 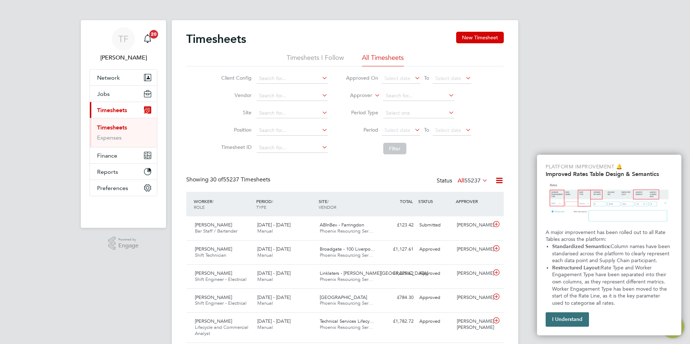 What do you see at coordinates (407, 201) in the screenshot?
I see `span: TOTAL` at bounding box center [407, 201].